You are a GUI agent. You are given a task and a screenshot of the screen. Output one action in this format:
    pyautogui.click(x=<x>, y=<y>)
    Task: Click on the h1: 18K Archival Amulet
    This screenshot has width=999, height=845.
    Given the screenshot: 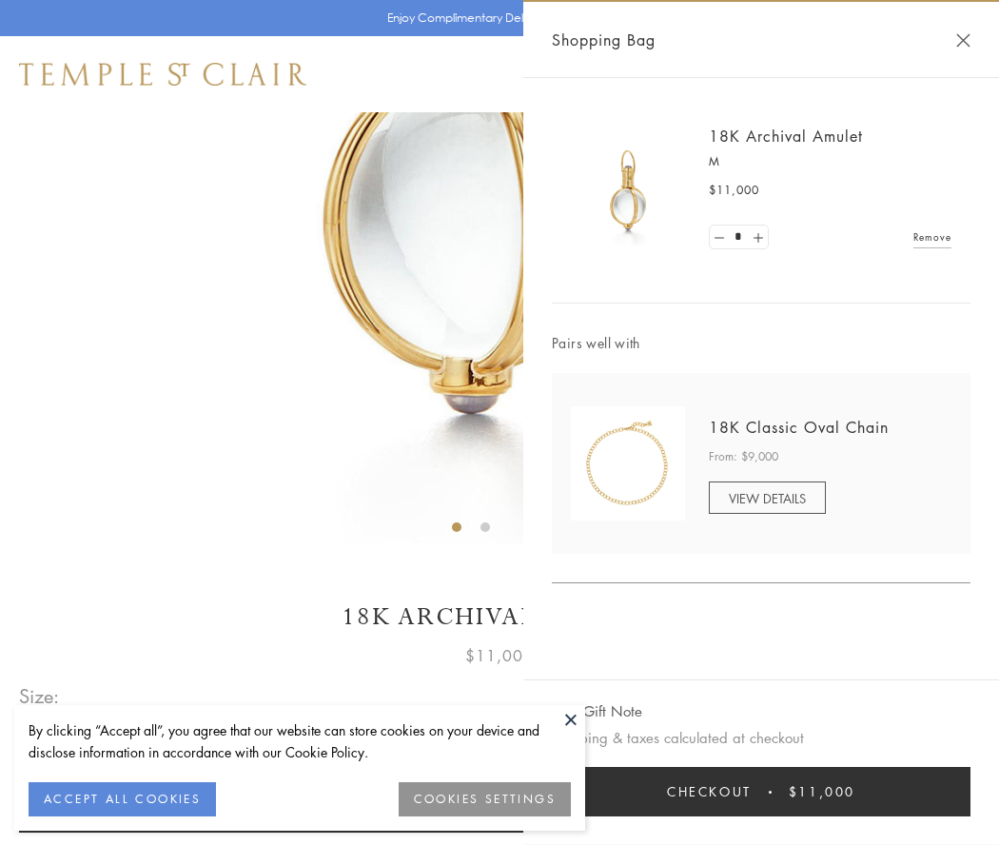 What is the action you would take?
    pyautogui.click(x=499, y=616)
    